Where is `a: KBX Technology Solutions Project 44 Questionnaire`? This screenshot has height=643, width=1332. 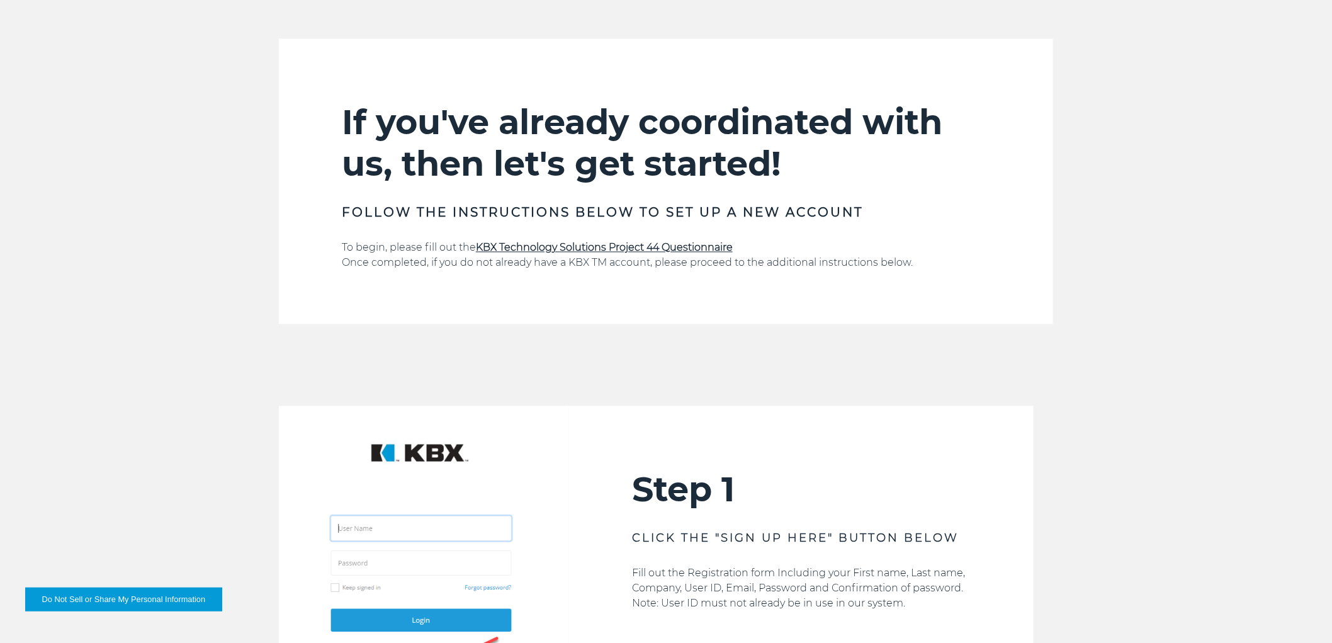 a: KBX Technology Solutions Project 44 Questionnaire is located at coordinates (604, 247).